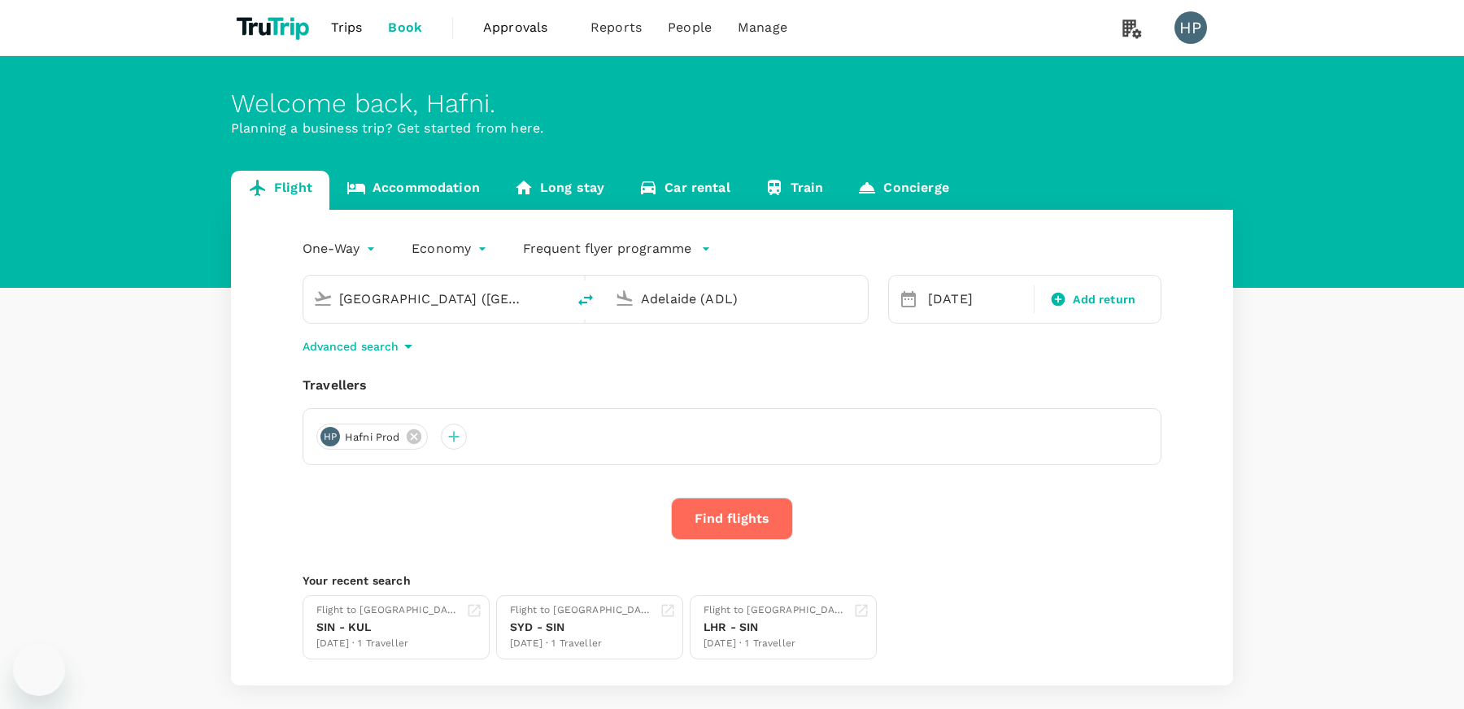  I want to click on span: Manage, so click(762, 28).